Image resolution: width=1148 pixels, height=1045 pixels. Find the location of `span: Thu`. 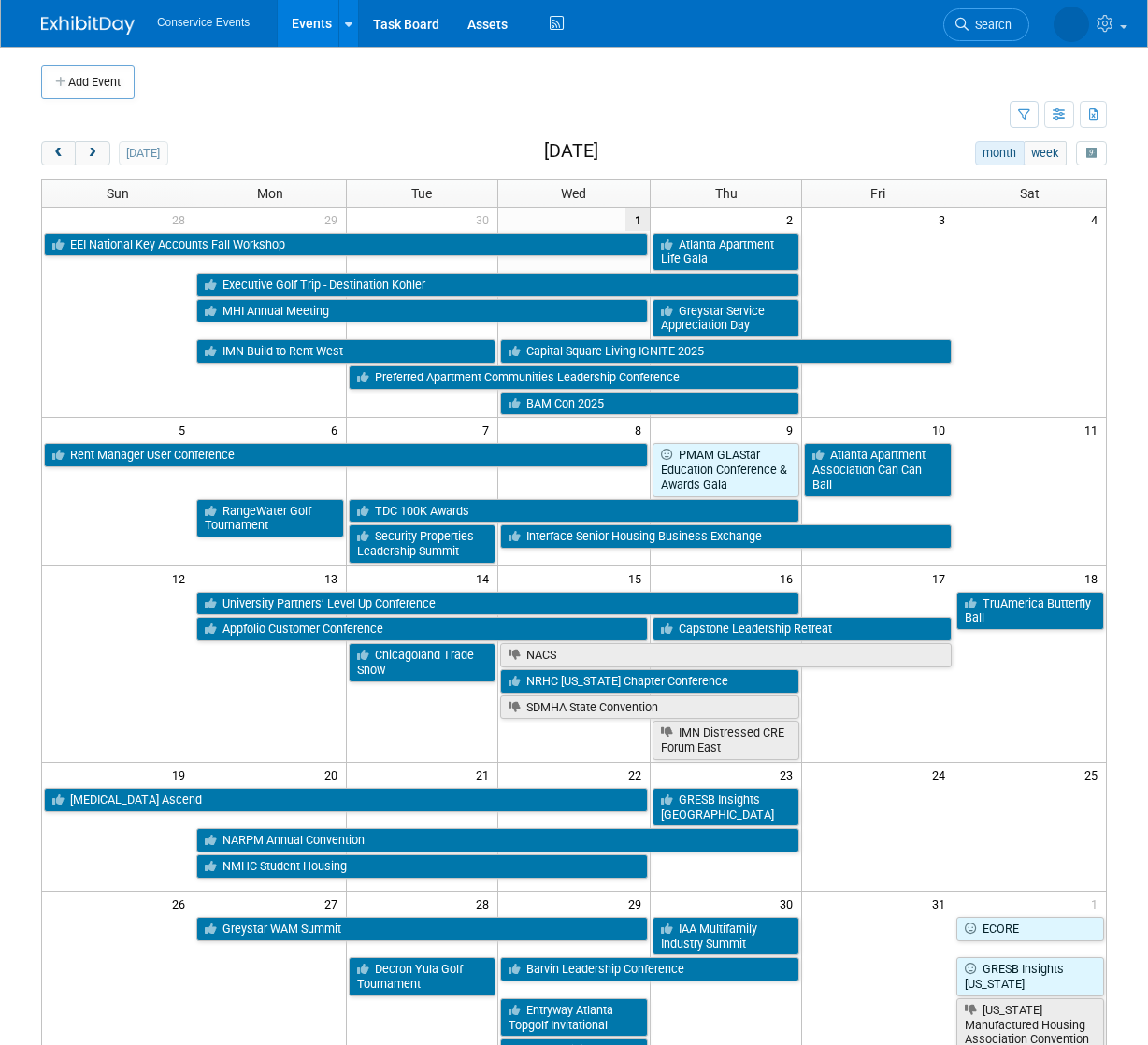

span: Thu is located at coordinates (726, 193).